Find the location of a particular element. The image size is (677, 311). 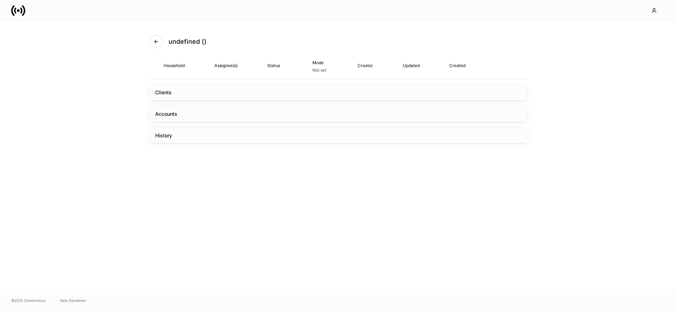

div: History is located at coordinates (164, 135).